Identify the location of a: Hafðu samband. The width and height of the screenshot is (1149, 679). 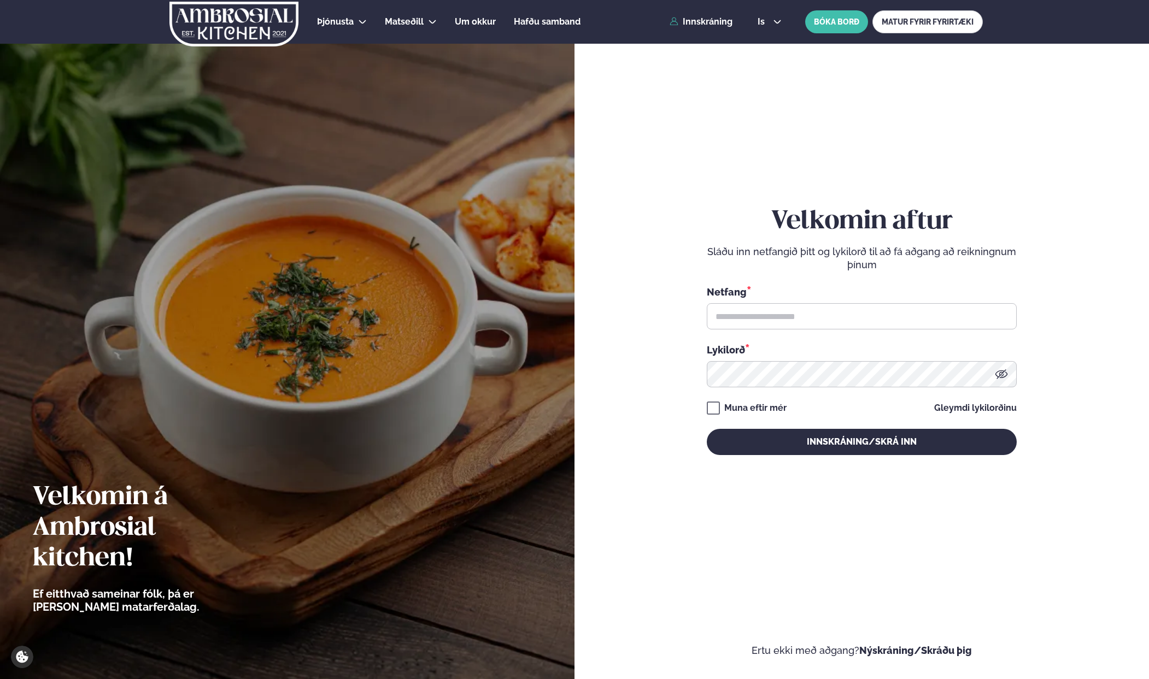
(547, 22).